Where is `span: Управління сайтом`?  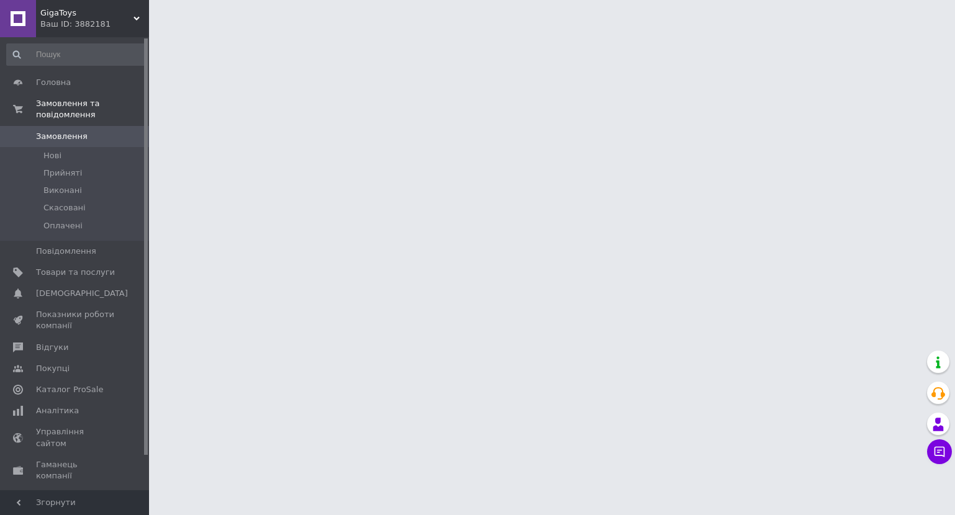
span: Управління сайтом is located at coordinates (75, 438).